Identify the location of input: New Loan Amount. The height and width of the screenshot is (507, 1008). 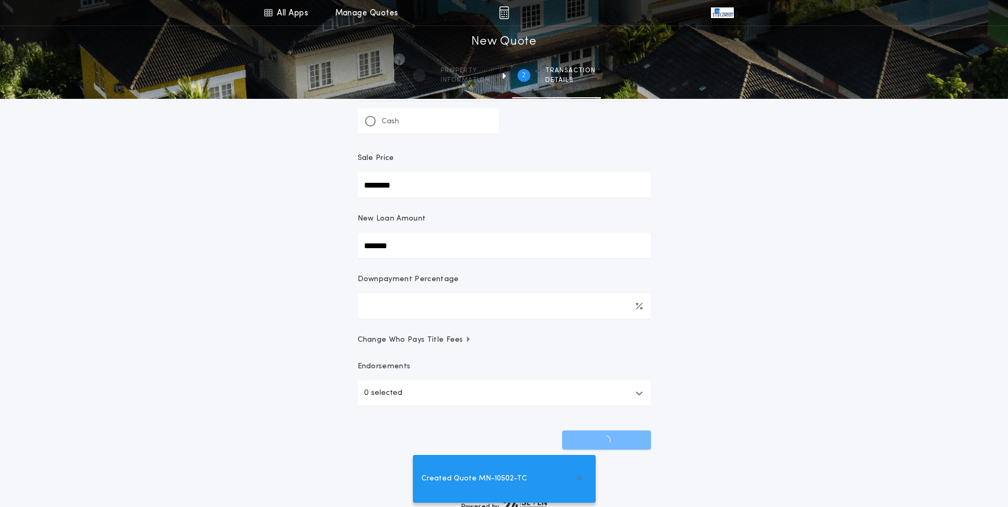
(504, 245).